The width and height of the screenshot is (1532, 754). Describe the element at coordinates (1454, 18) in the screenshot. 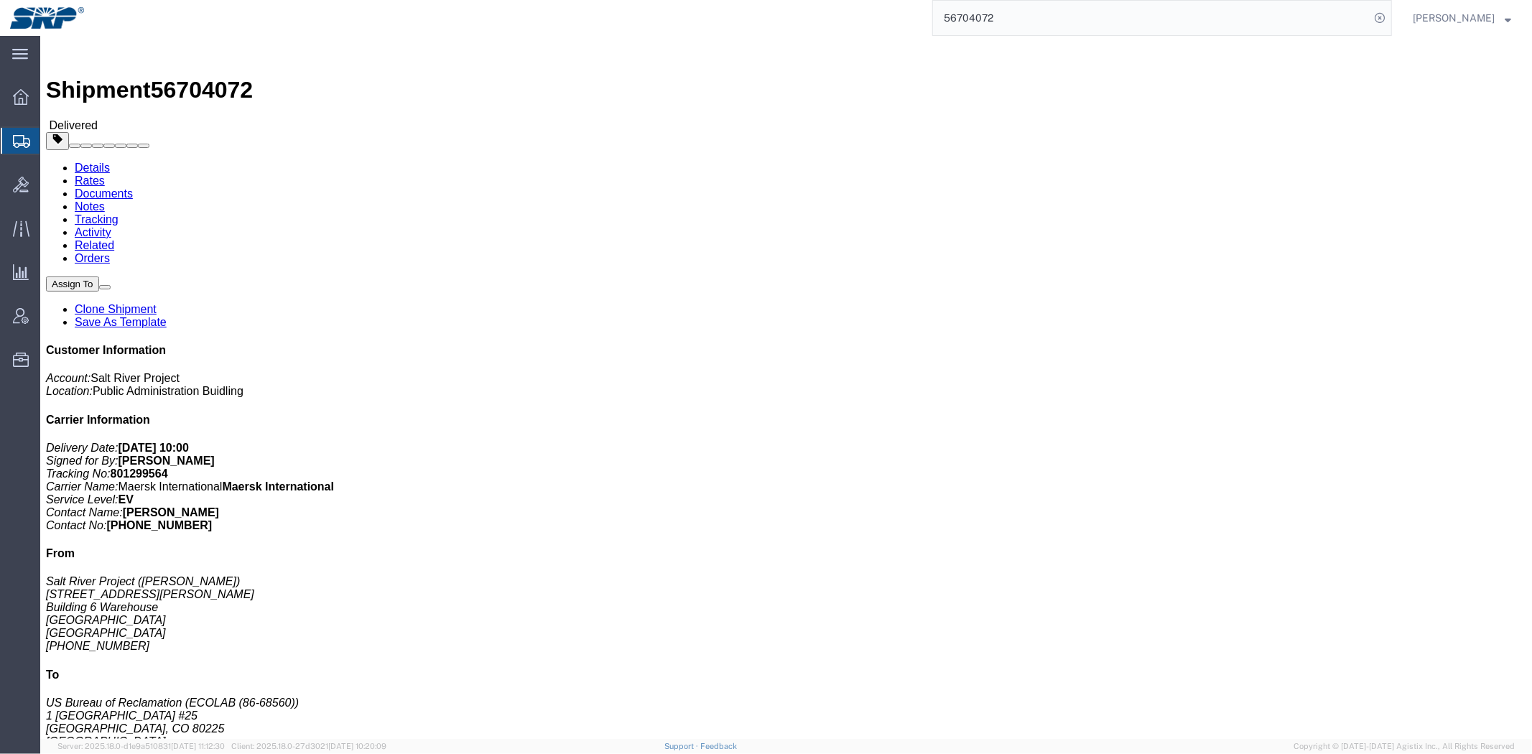

I see `span: Marissa Camacho` at that location.